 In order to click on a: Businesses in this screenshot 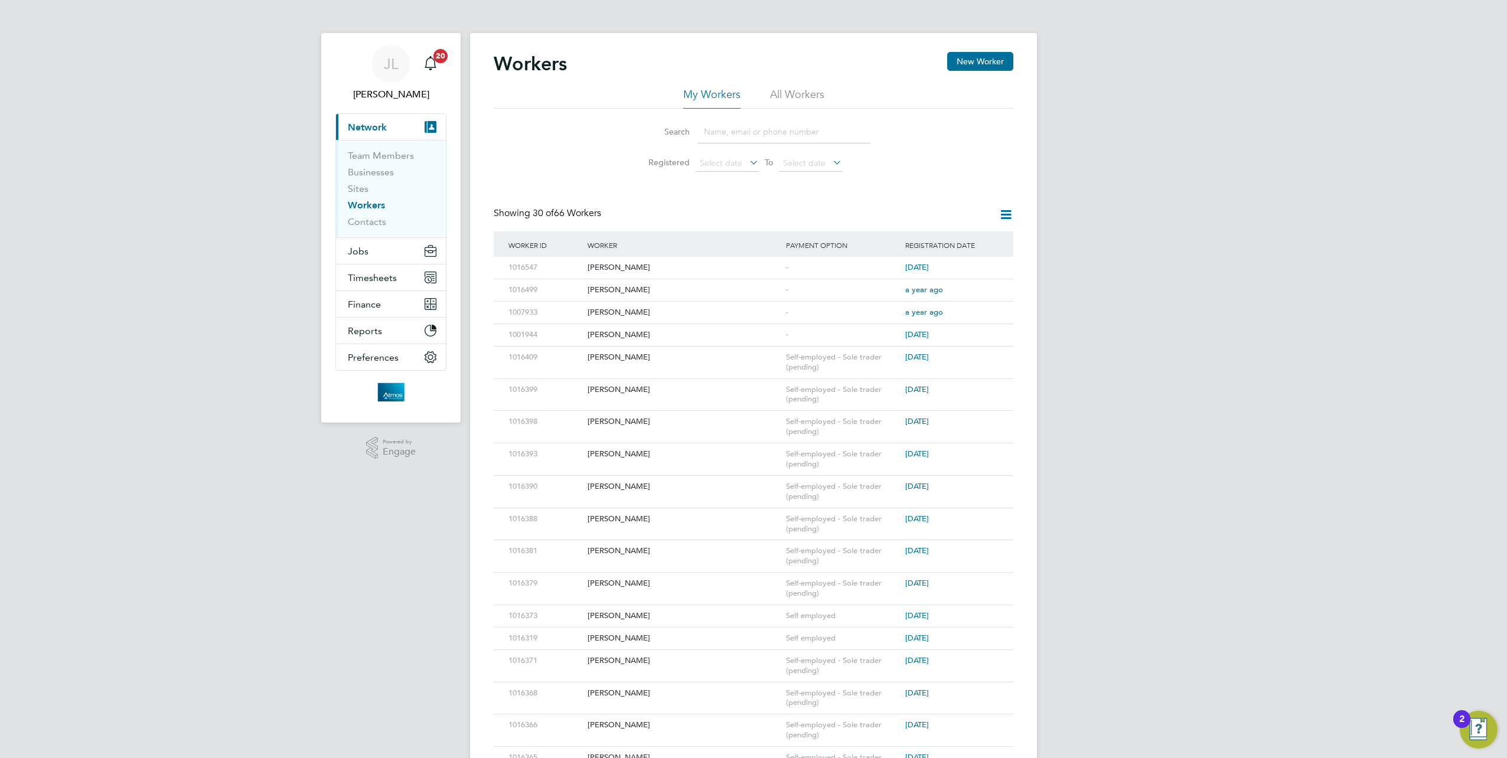, I will do `click(371, 172)`.